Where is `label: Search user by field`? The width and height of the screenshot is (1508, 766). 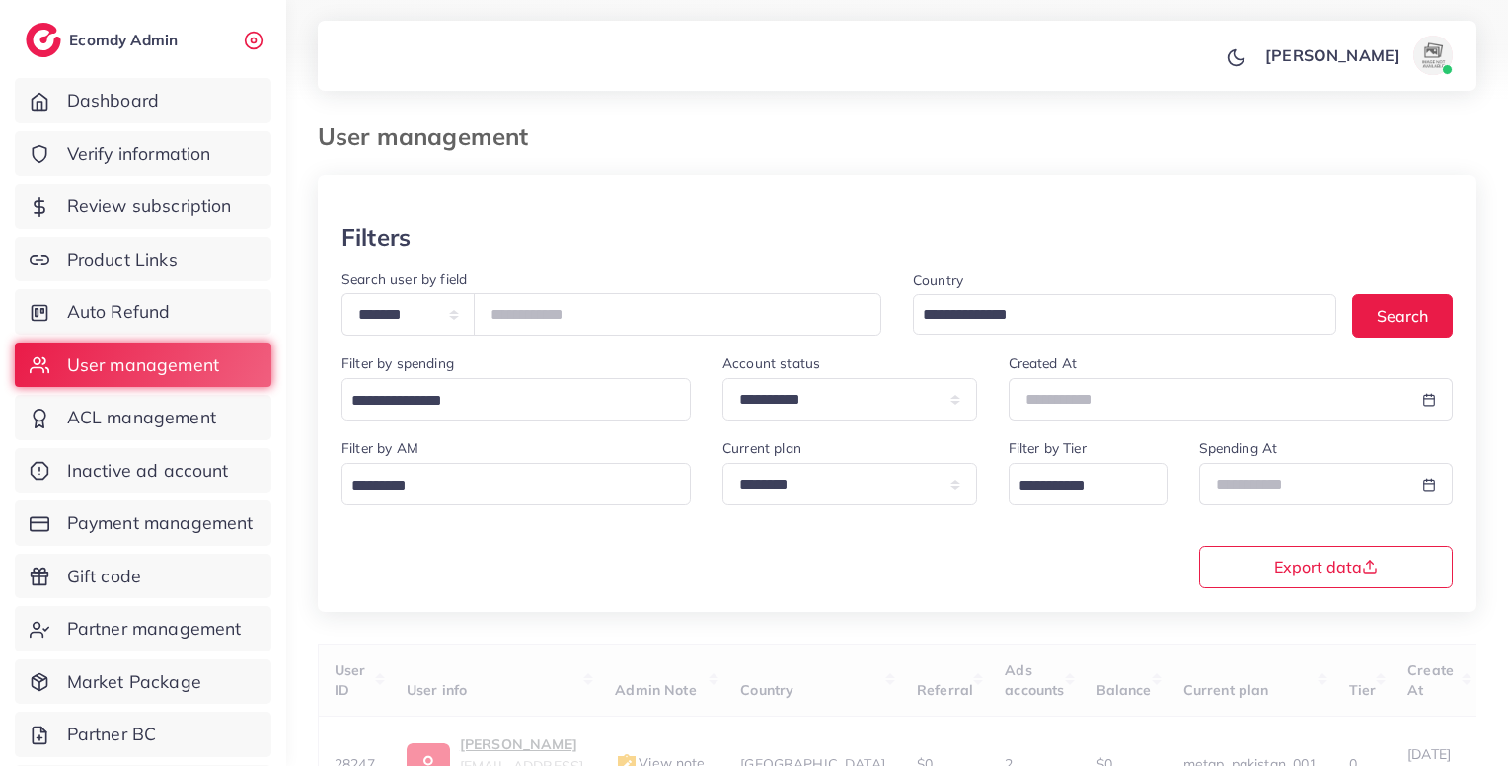
label: Search user by field is located at coordinates (404, 279).